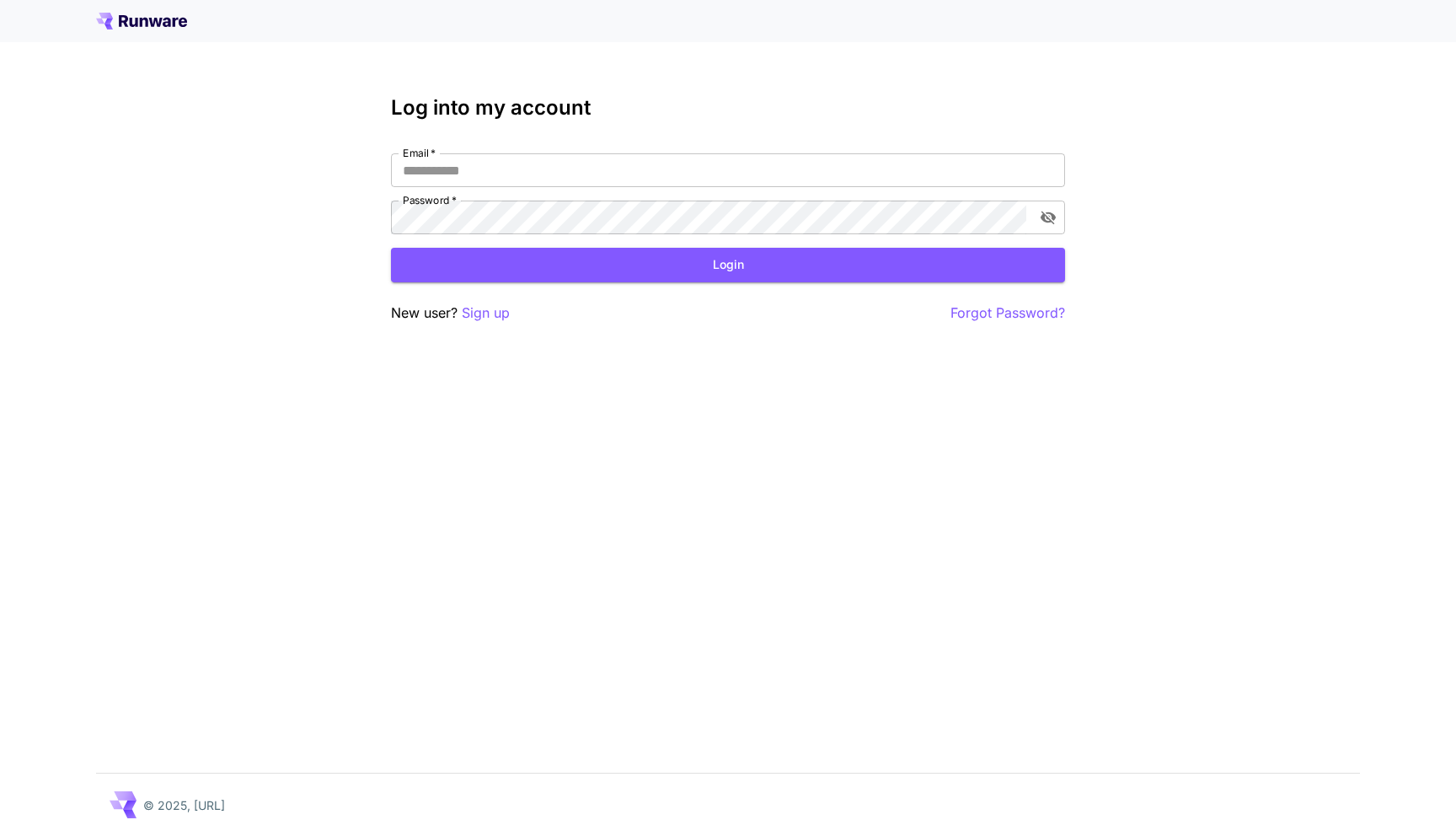  Describe the element at coordinates (1007, 313) in the screenshot. I see `button: Forgot Password?` at that location.